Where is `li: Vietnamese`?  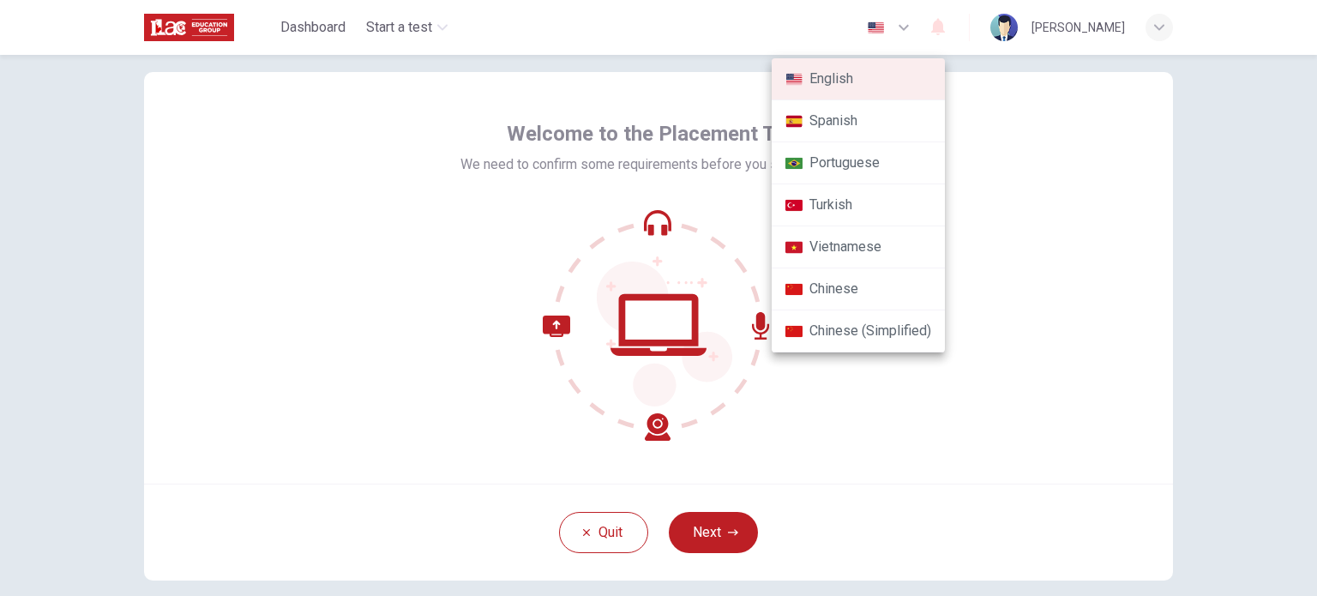 li: Vietnamese is located at coordinates (858, 247).